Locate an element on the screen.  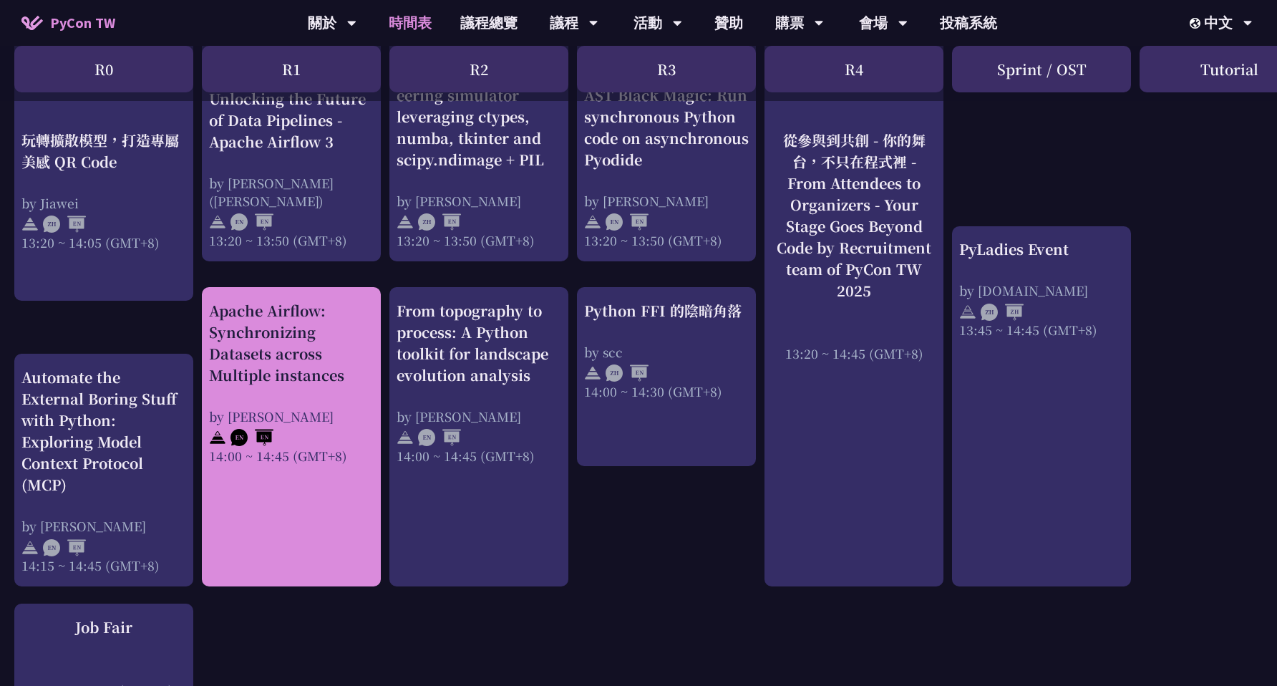
div: Job Fair is located at coordinates (104, 627).